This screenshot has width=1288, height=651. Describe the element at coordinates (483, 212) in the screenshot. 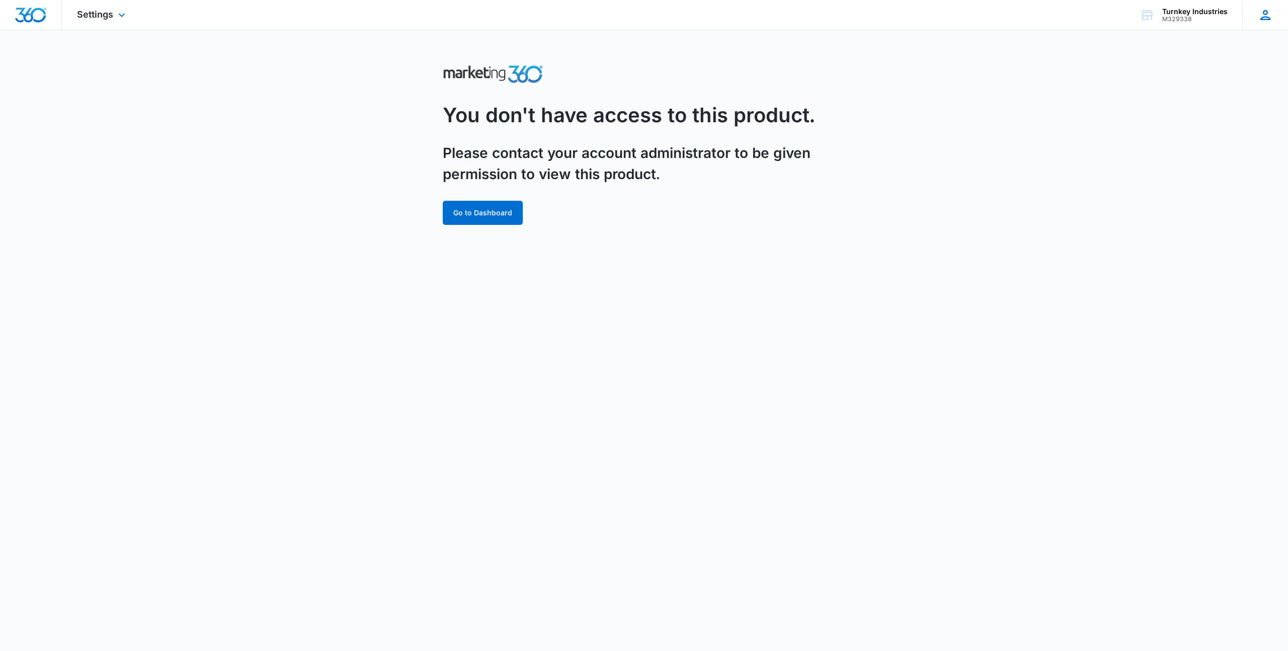

I see `a: Go to Dashboard` at that location.